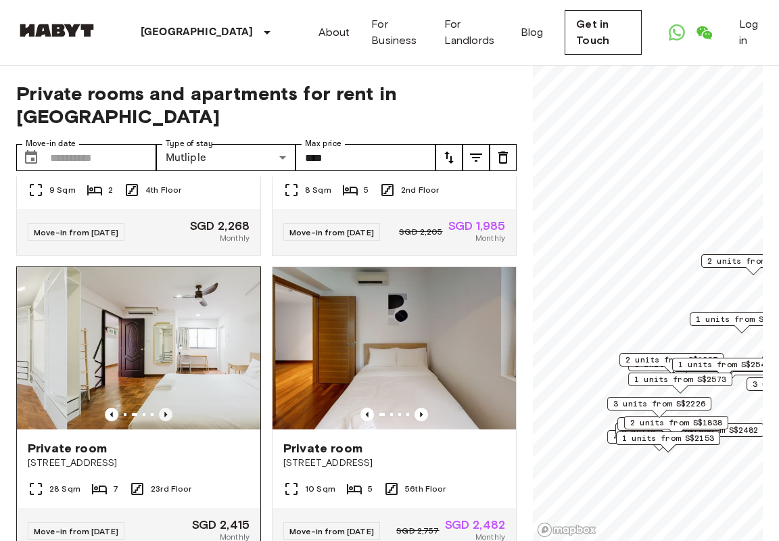 This screenshot has width=779, height=541. What do you see at coordinates (396, 32) in the screenshot?
I see `a: For Business` at bounding box center [396, 32].